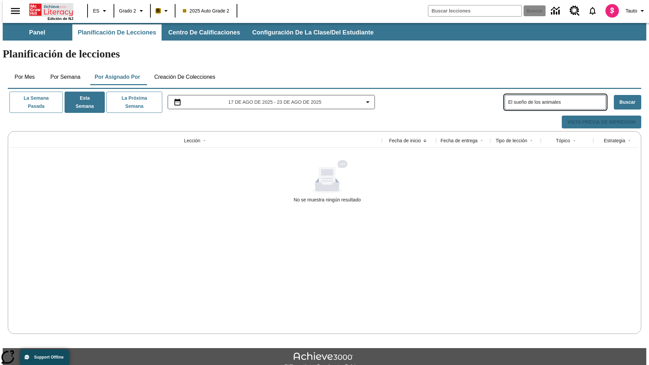  I want to click on button: Planificación de lecciones, so click(117, 32).